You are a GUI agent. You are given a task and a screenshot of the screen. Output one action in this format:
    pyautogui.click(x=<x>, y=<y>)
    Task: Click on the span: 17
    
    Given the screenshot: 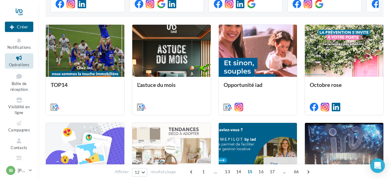 What is the action you would take?
    pyautogui.click(x=272, y=172)
    